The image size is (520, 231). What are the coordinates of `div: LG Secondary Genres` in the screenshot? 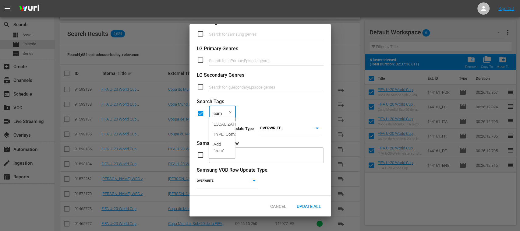 It's located at (260, 75).